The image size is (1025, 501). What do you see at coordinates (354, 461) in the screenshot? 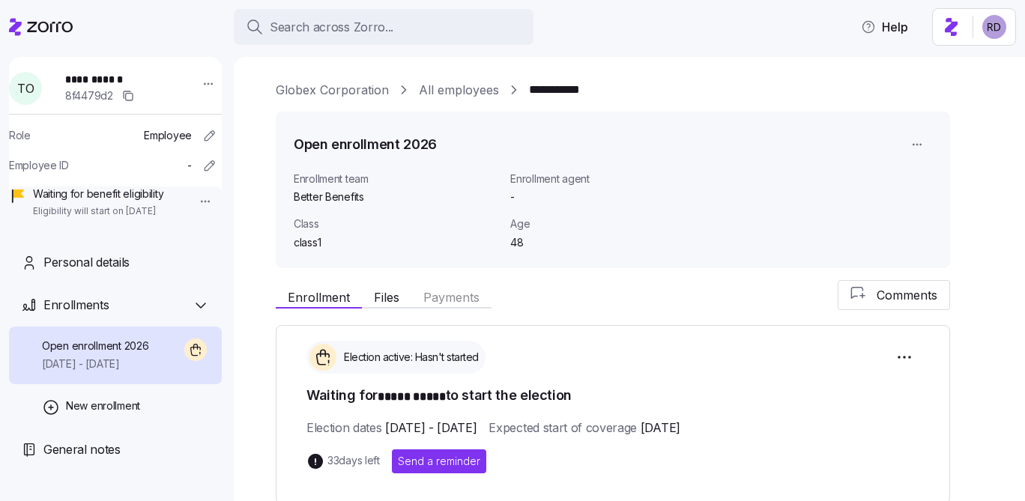
I see `span: 33 days left` at bounding box center [354, 461].